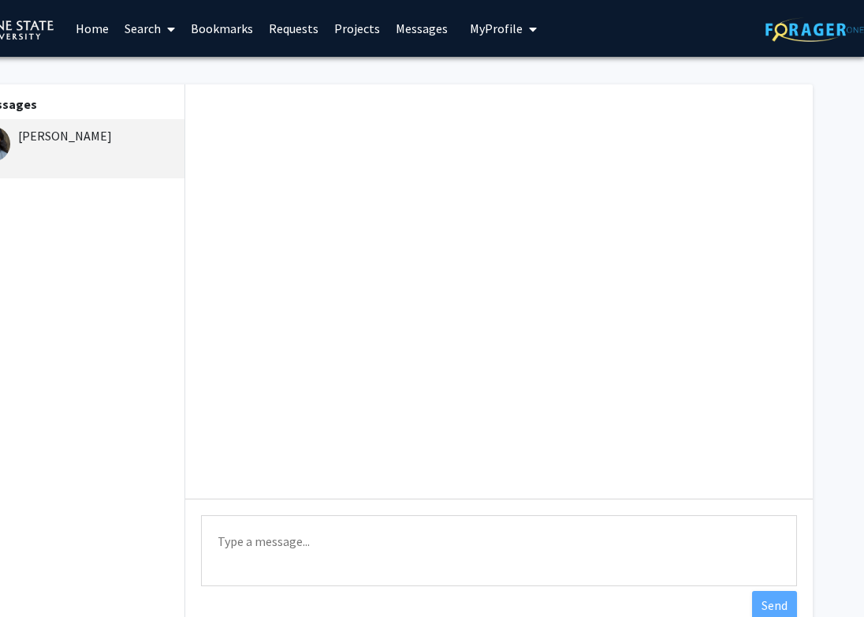  What do you see at coordinates (499, 550) in the screenshot?
I see `textarea: Message` at bounding box center [499, 550].